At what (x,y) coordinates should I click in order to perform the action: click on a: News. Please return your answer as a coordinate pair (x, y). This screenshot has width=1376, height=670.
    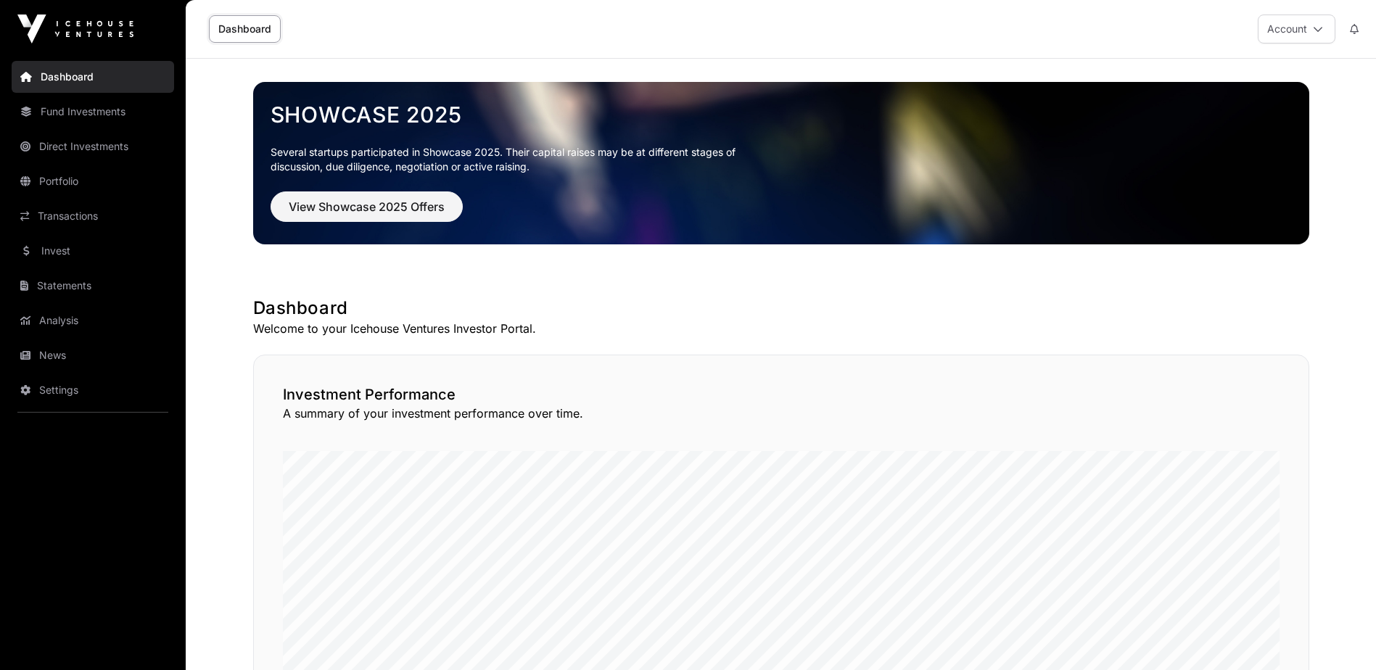
    Looking at the image, I should click on (93, 355).